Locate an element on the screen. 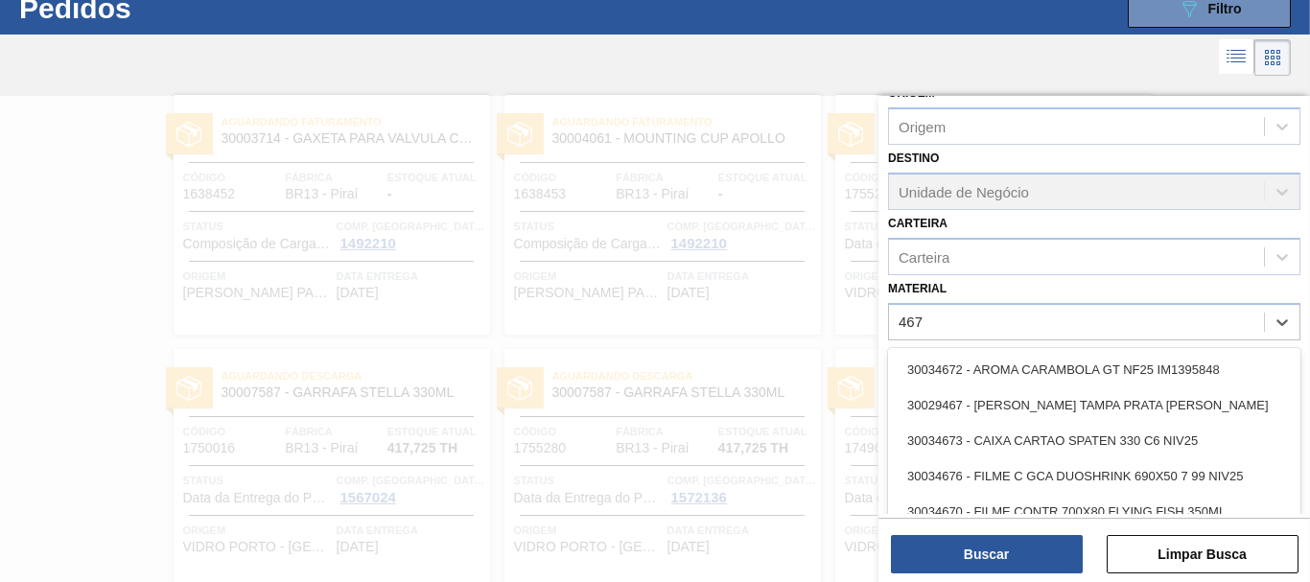 The image size is (1310, 582). label: Carteira is located at coordinates (918, 223).